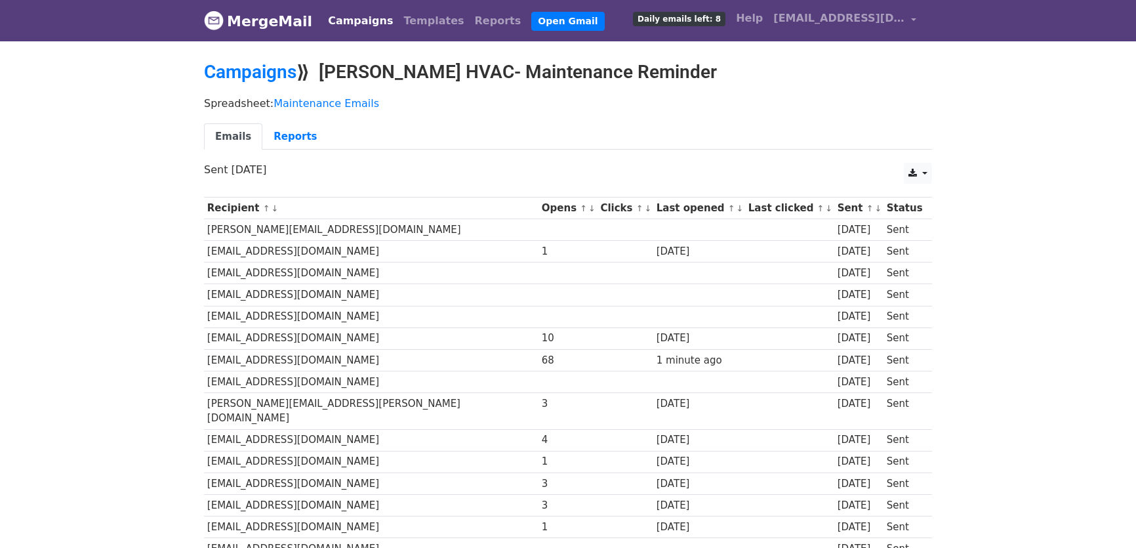 This screenshot has height=548, width=1136. I want to click on th: Last opened, so click(699, 208).